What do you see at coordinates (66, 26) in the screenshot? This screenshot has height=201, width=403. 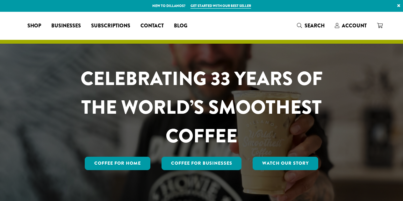 I see `span: Businesses` at bounding box center [66, 26].